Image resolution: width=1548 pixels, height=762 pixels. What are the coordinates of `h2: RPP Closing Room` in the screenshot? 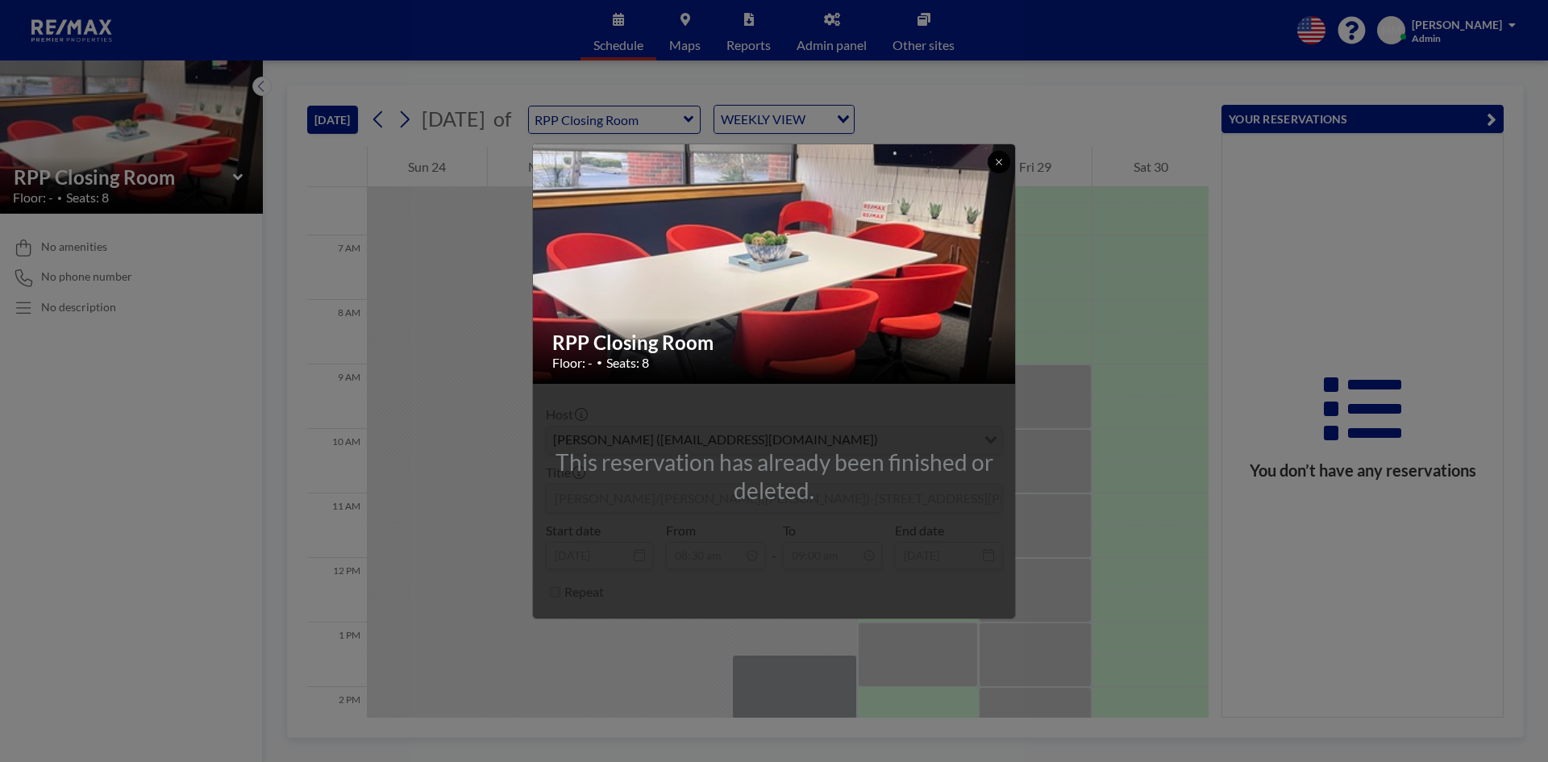 It's located at (775, 343).